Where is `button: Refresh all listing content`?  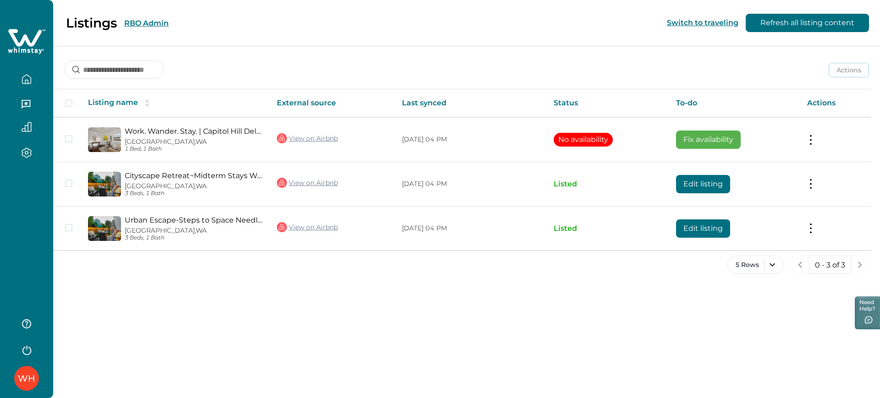
button: Refresh all listing content is located at coordinates (807, 23).